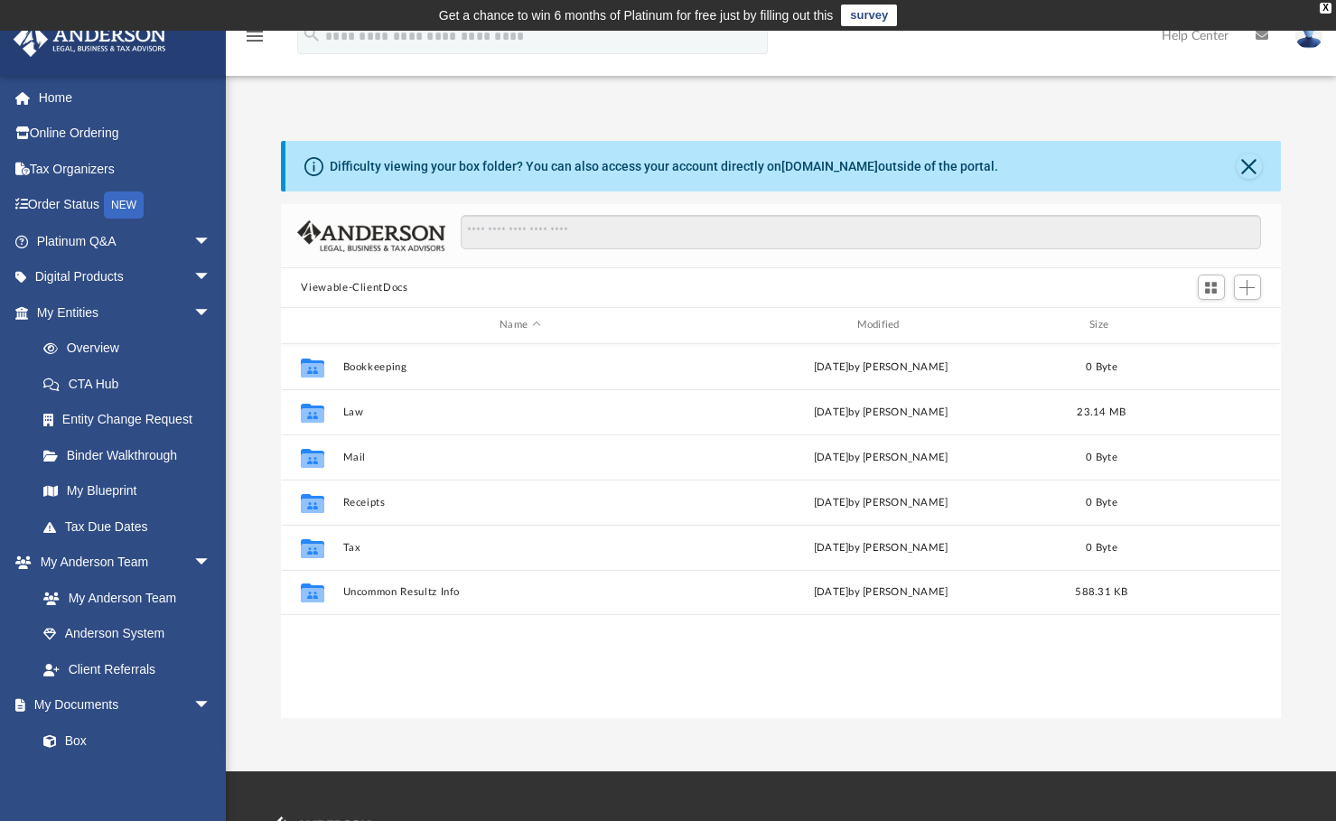 The width and height of the screenshot is (1336, 821). I want to click on div: Get a chance to win 6 months of Platinum for free just by filling out this, so click(636, 15).